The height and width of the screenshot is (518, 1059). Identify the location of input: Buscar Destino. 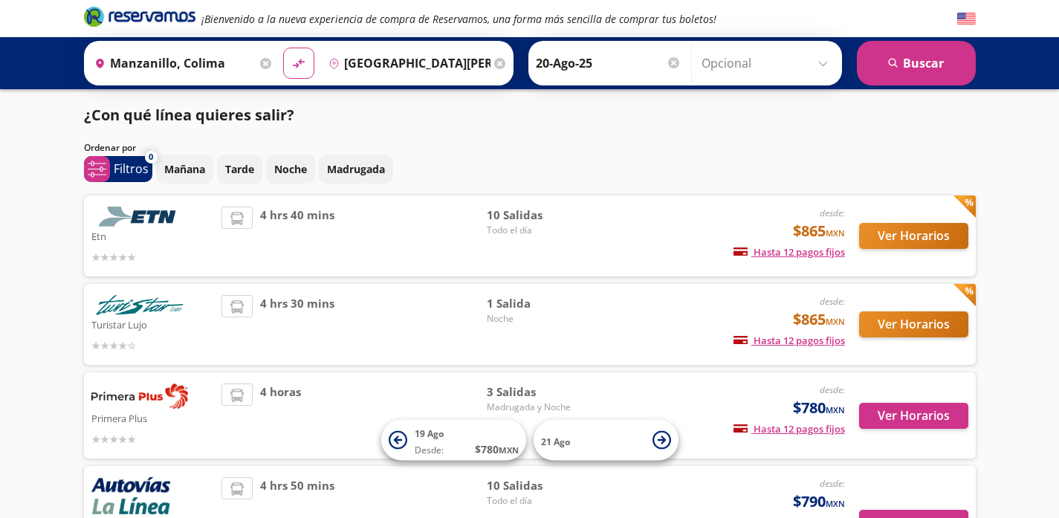
(406, 63).